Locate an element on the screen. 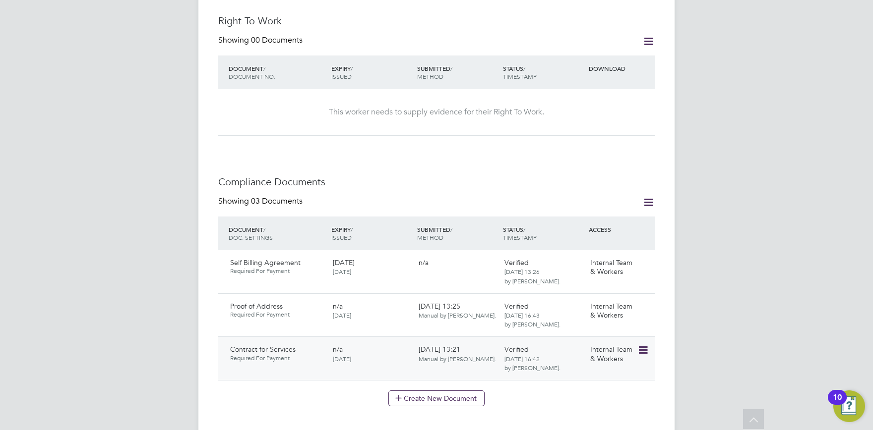  button: Open Resource Center, 10 new notifications is located at coordinates (849, 407).